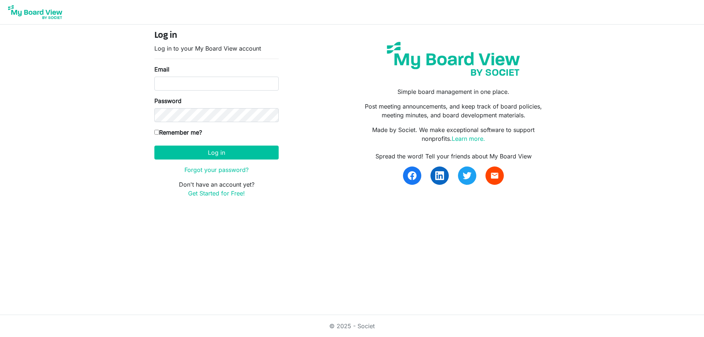  I want to click on input: Remember me?, so click(156, 132).